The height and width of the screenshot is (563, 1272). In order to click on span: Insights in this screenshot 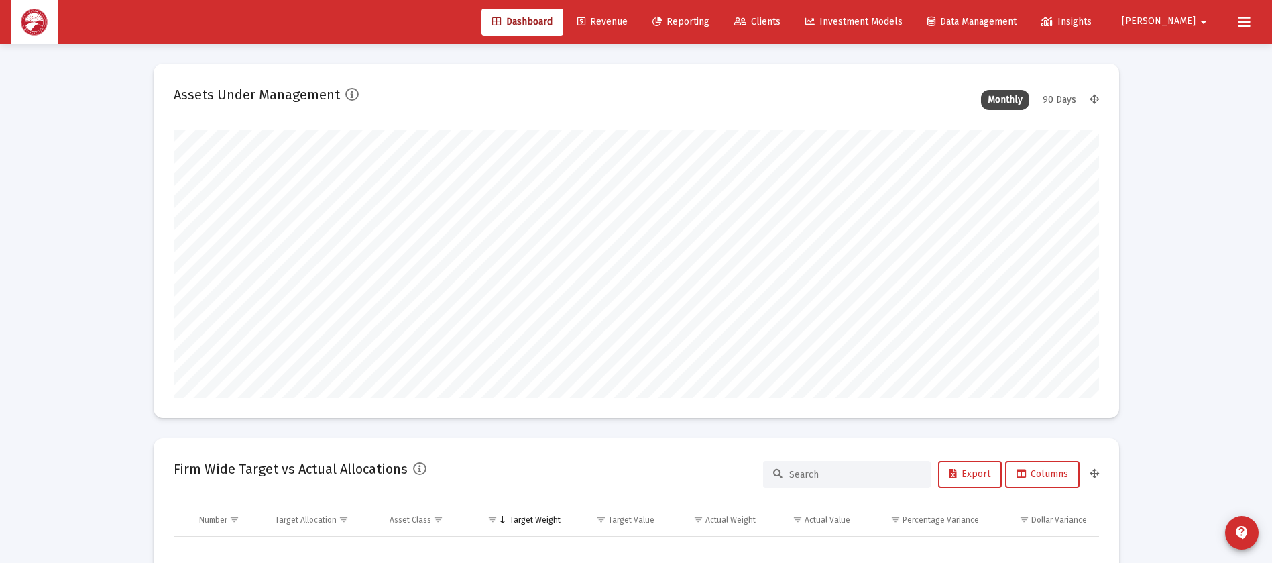, I will do `click(1067, 21)`.